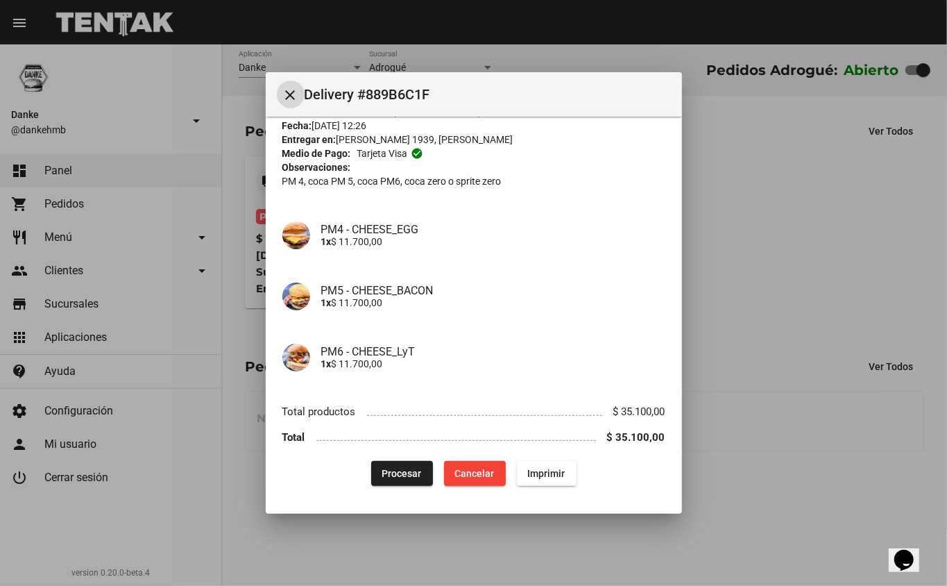 Image resolution: width=947 pixels, height=586 pixels. Describe the element at coordinates (296, 357) in the screenshot. I see `img: f4fd4fc5-1d0f-45c4-b852-86da81b46df0.png` at that location.